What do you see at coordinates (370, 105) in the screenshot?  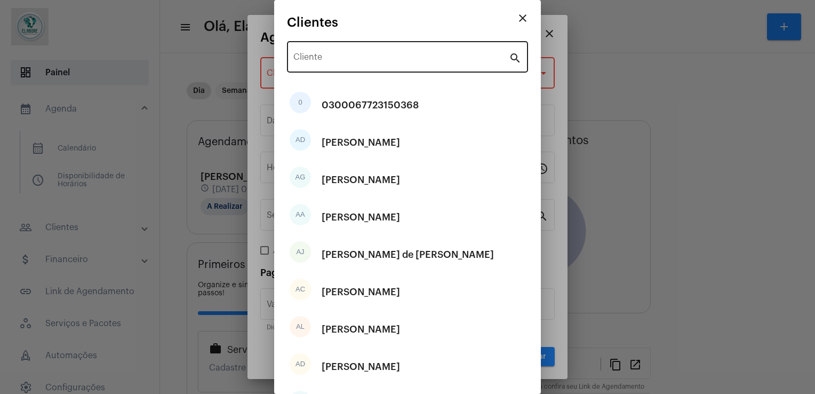 I see `div: 0300067723150368` at bounding box center [370, 105].